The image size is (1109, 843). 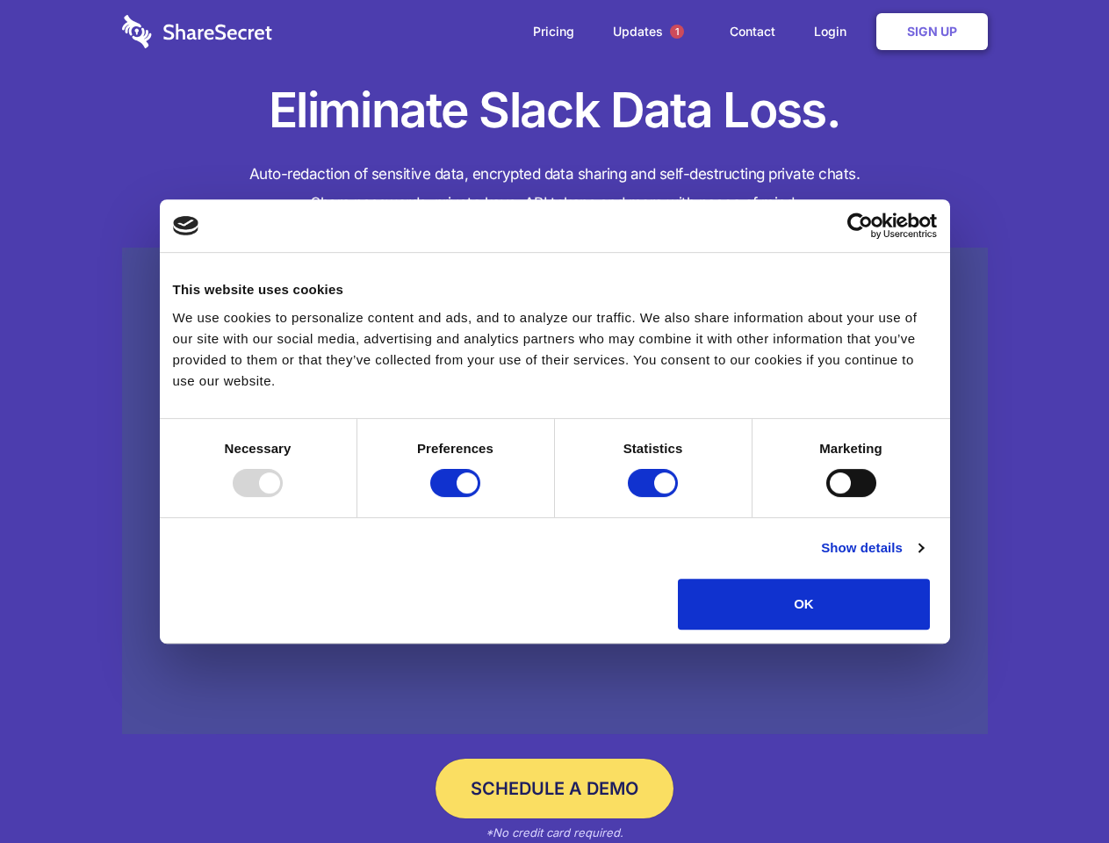 What do you see at coordinates (653, 448) in the screenshot?
I see `strong: Statistics` at bounding box center [653, 448].